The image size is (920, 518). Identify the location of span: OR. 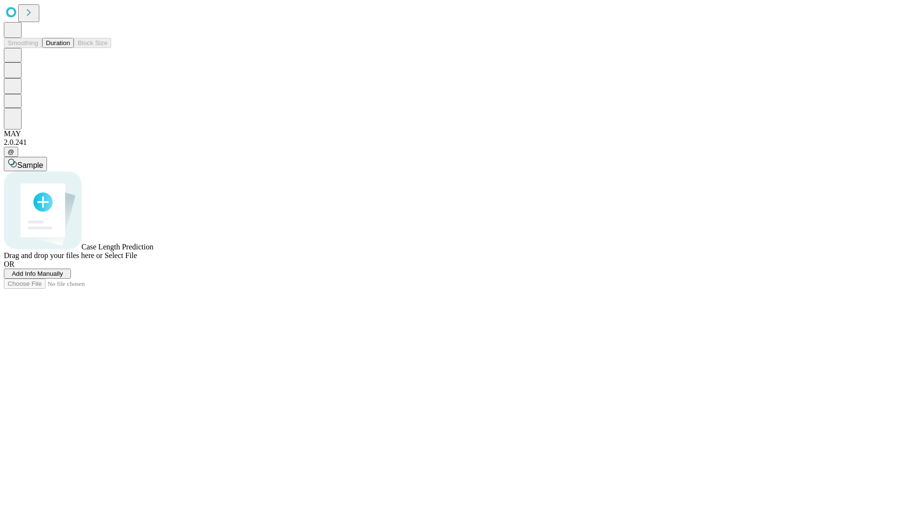
(9, 264).